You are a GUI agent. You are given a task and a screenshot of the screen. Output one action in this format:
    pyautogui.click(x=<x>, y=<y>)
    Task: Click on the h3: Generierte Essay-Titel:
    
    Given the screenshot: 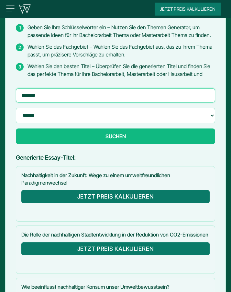 What is the action you would take?
    pyautogui.click(x=116, y=158)
    